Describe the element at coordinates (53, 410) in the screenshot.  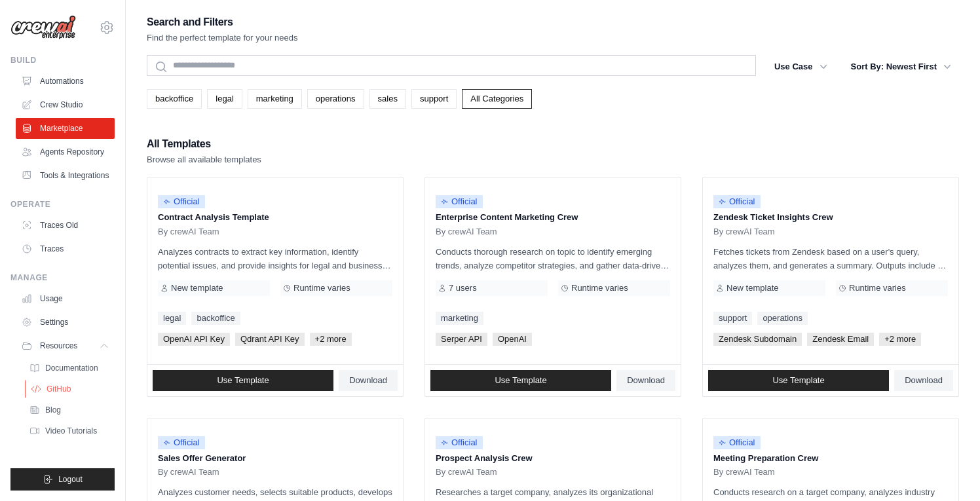
I see `span: Blog` at that location.